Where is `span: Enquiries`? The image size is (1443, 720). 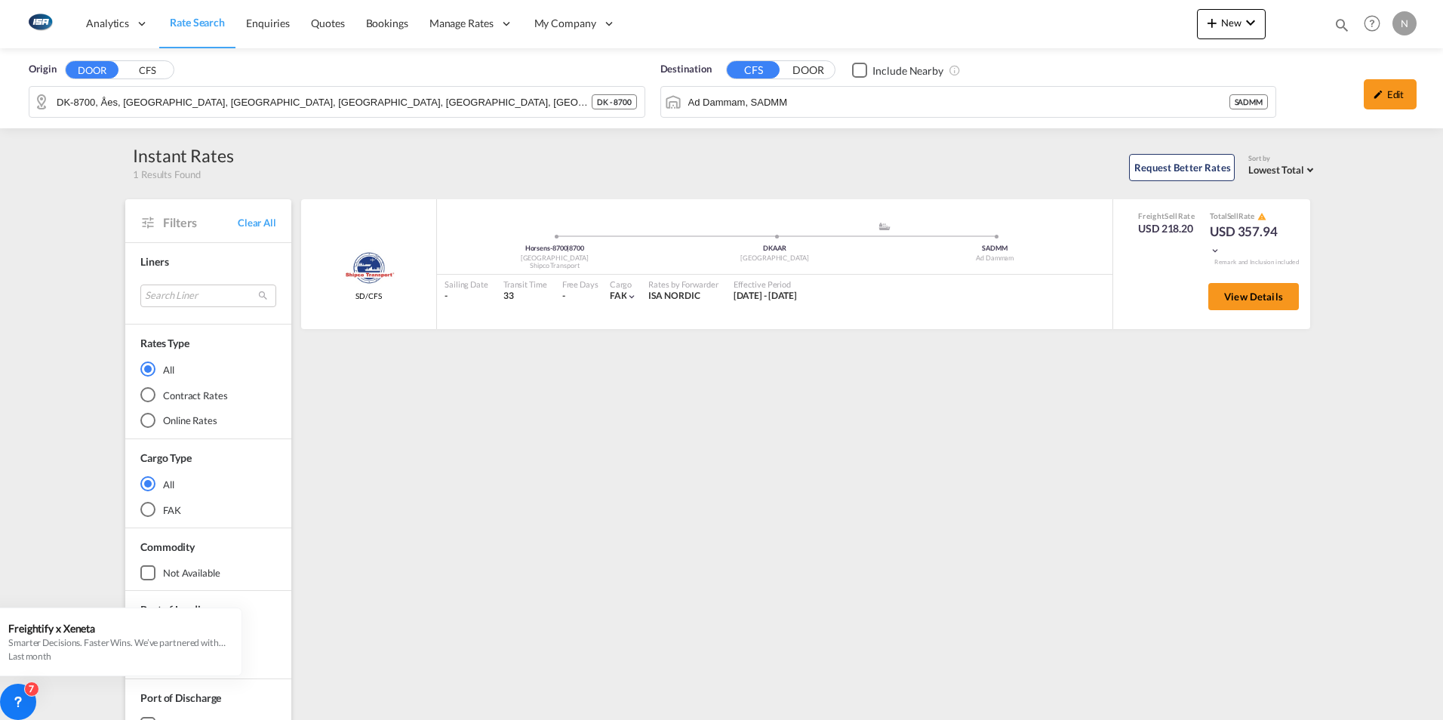 span: Enquiries is located at coordinates (268, 23).